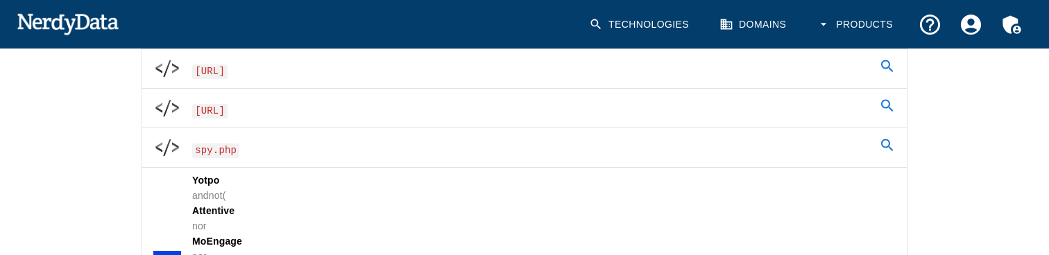 Image resolution: width=1049 pixels, height=255 pixels. What do you see at coordinates (217, 180) in the screenshot?
I see `p: Yotpo` at bounding box center [217, 180].